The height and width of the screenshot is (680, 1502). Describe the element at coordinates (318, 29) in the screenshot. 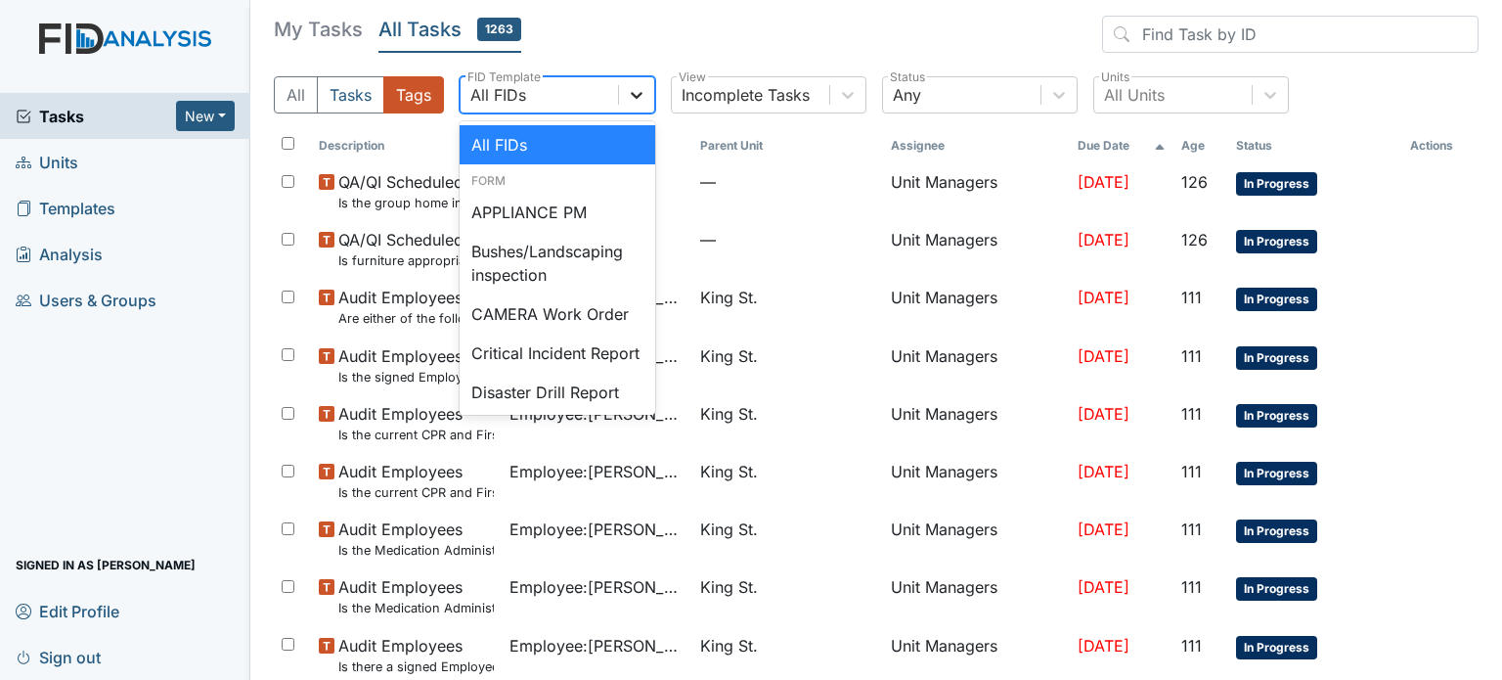

I see `h5: My Tasks` at that location.